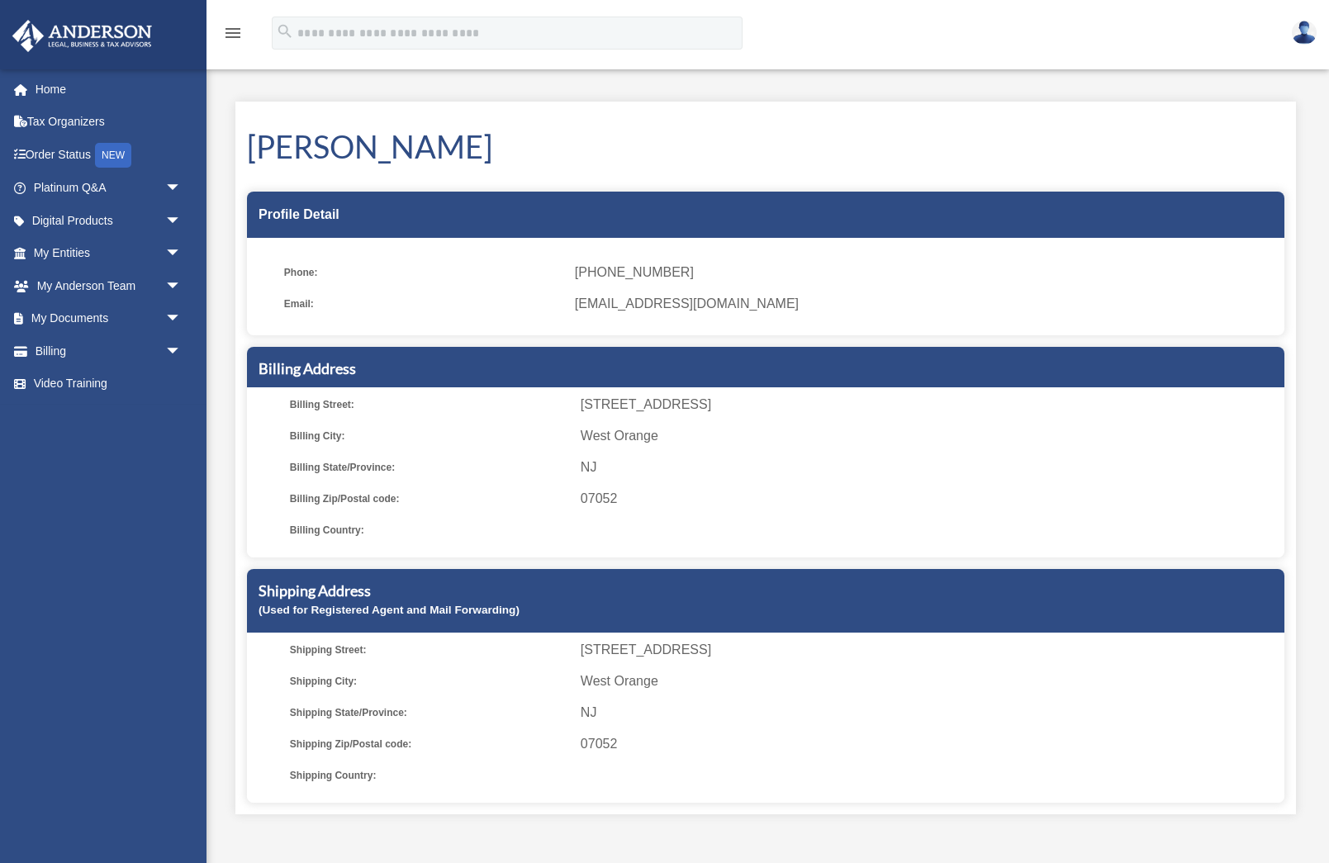 The height and width of the screenshot is (863, 1329). What do you see at coordinates (424, 304) in the screenshot?
I see `span: Email:` at bounding box center [424, 304].